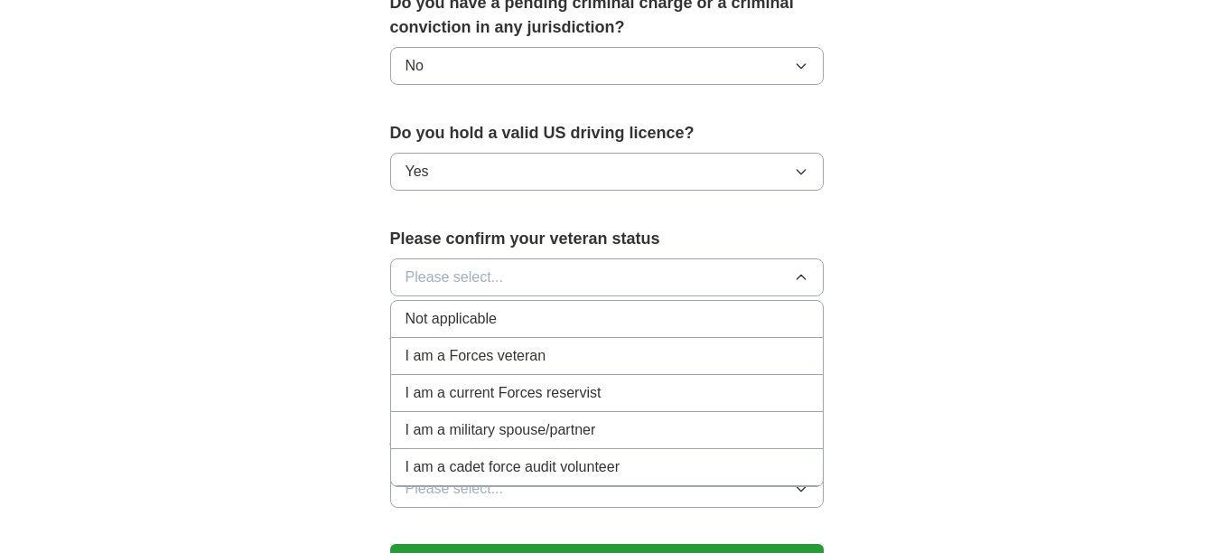 This screenshot has height=553, width=1213. Describe the element at coordinates (512, 467) in the screenshot. I see `span: I am a cadet force audit volunteer` at that location.